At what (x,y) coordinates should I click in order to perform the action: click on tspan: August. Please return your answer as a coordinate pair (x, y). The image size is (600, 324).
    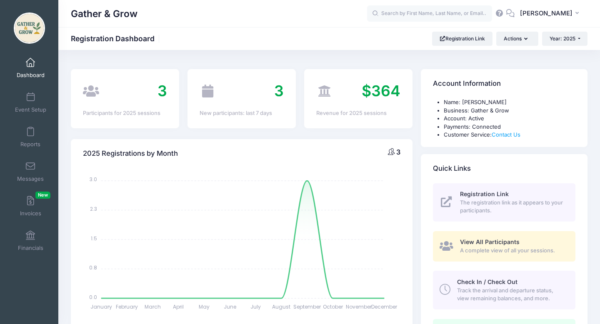
    Looking at the image, I should click on (281, 307).